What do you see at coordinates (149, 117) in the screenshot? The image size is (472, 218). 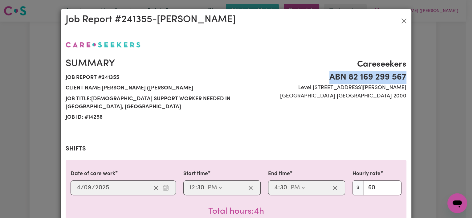 I see `span: Job ID: # 14256` at bounding box center [149, 117].